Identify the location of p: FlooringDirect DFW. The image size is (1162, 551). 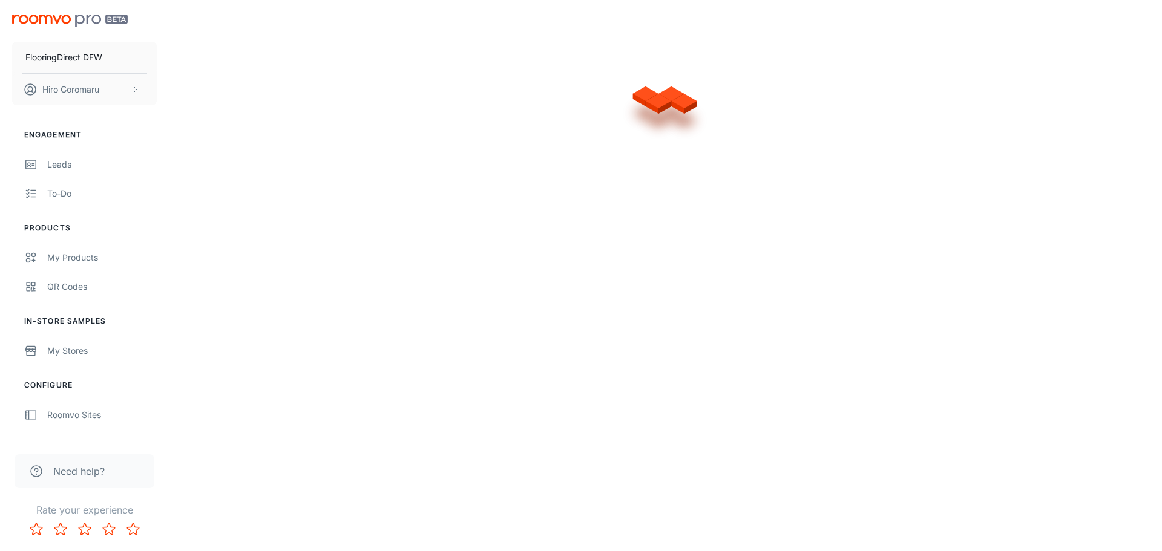
(64, 57).